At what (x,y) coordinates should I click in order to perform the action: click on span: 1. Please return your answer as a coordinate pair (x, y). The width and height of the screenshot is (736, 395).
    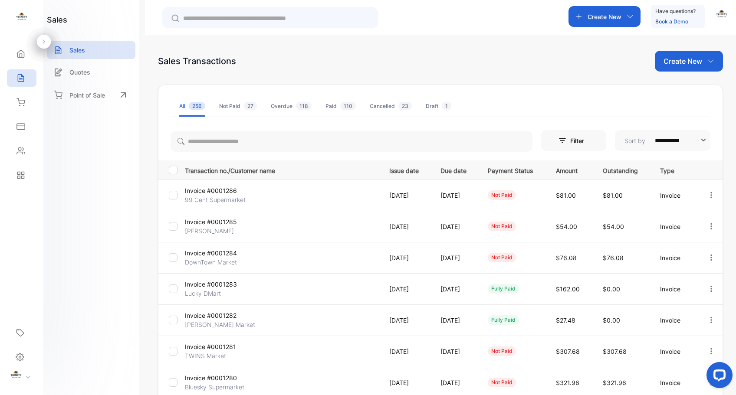
    Looking at the image, I should click on (447, 106).